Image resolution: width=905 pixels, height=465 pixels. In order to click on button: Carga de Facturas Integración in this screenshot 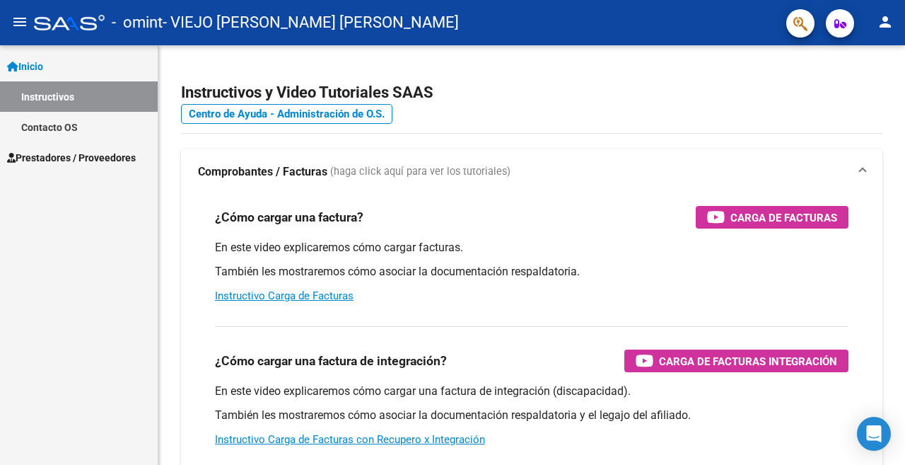, I will do `click(736, 361)`.